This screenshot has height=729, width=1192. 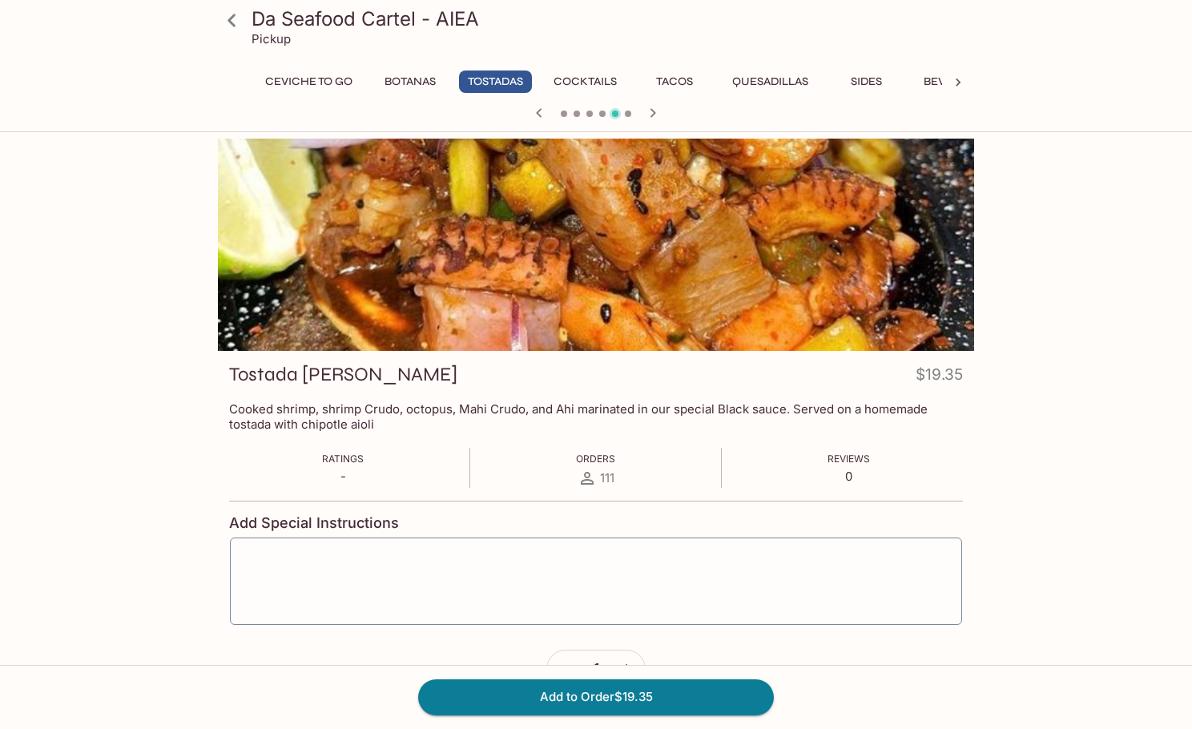 What do you see at coordinates (596, 523) in the screenshot?
I see `h4: Add Special Instructions` at bounding box center [596, 523].